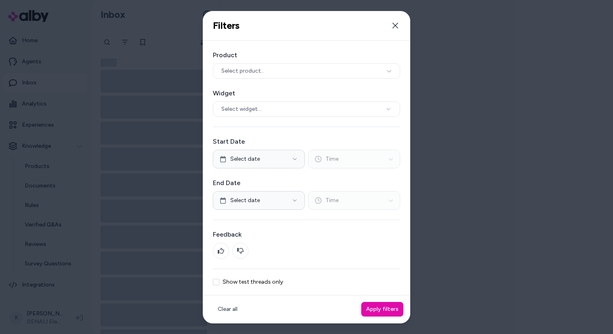 Image resolution: width=613 pixels, height=334 pixels. I want to click on label: End Date, so click(306, 183).